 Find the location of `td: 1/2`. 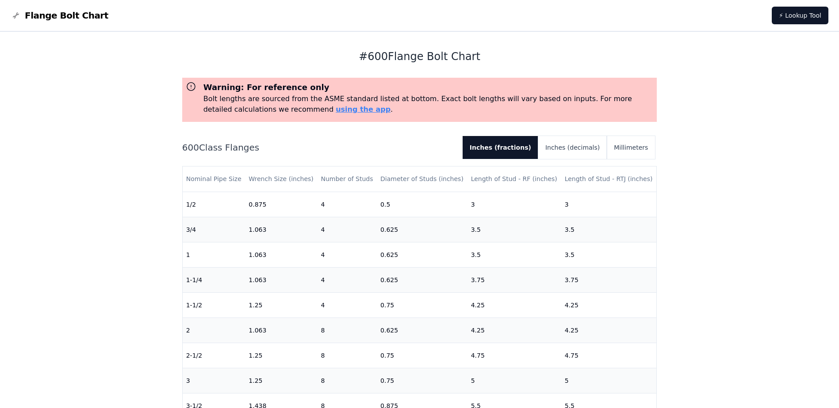

td: 1/2 is located at coordinates (214, 204).